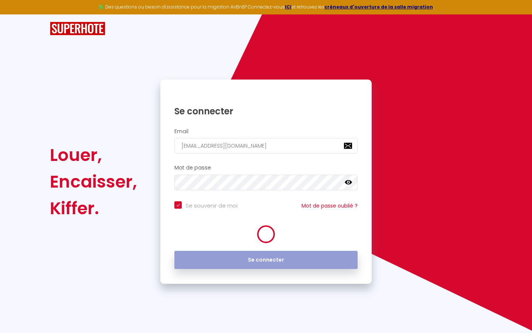  What do you see at coordinates (288, 7) in the screenshot?
I see `a: ICI` at bounding box center [288, 7].